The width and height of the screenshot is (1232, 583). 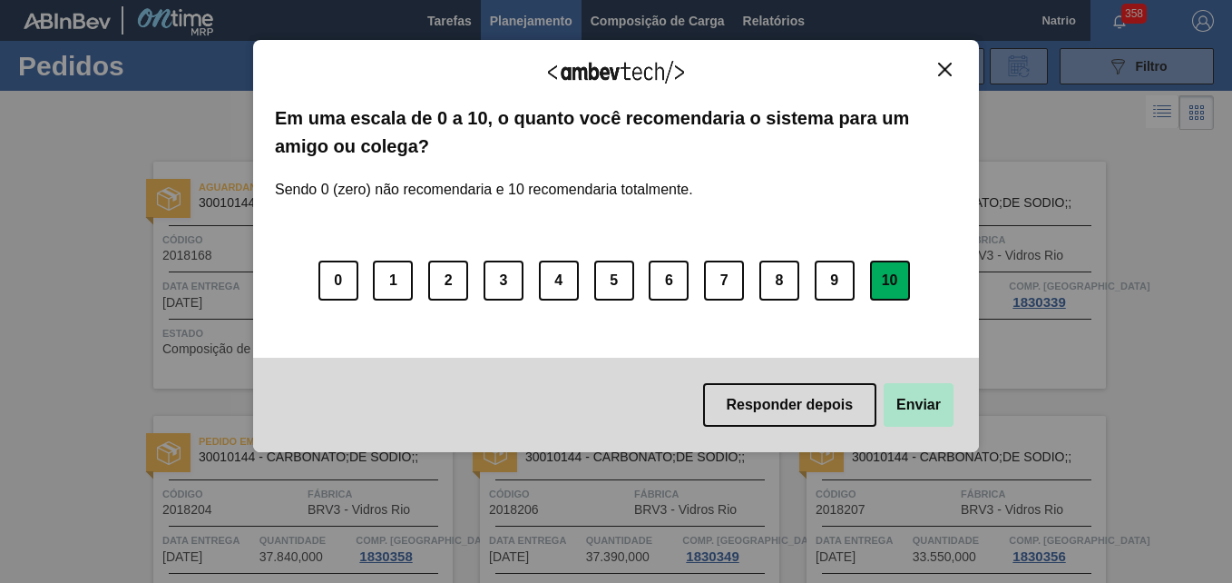 I want to click on button: 9, so click(x=835, y=280).